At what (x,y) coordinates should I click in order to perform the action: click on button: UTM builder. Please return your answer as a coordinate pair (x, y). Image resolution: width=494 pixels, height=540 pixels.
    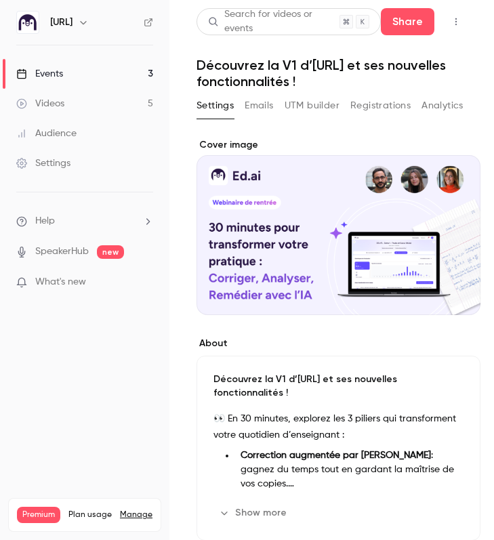
    Looking at the image, I should click on (312, 106).